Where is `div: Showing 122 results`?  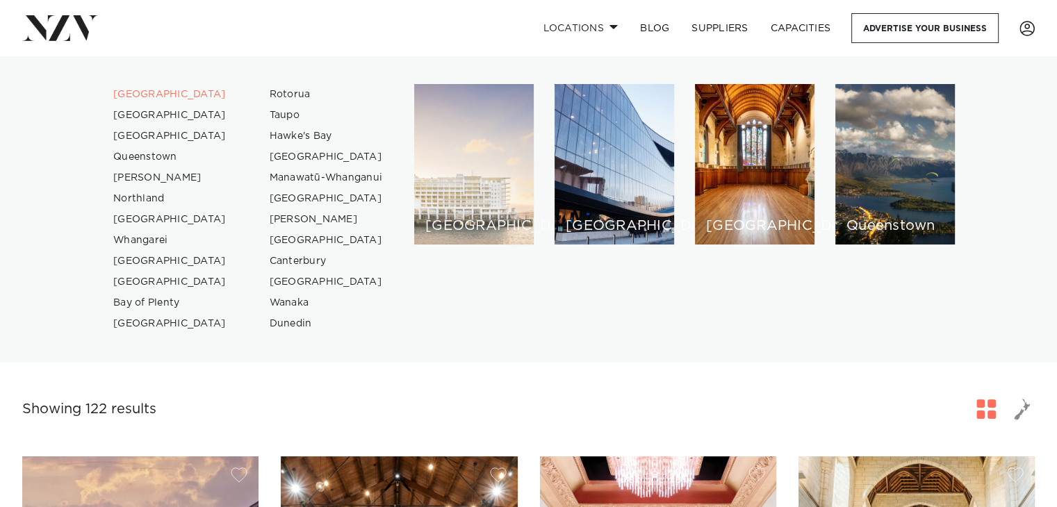
div: Showing 122 results is located at coordinates (89, 409).